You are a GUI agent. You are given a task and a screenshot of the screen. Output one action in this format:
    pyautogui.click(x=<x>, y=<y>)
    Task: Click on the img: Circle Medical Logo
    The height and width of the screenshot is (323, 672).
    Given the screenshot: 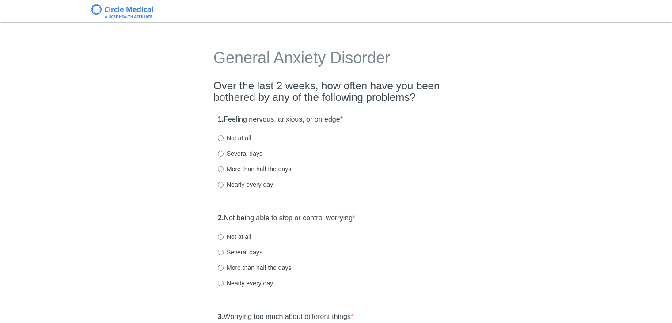 What is the action you would take?
    pyautogui.click(x=122, y=11)
    